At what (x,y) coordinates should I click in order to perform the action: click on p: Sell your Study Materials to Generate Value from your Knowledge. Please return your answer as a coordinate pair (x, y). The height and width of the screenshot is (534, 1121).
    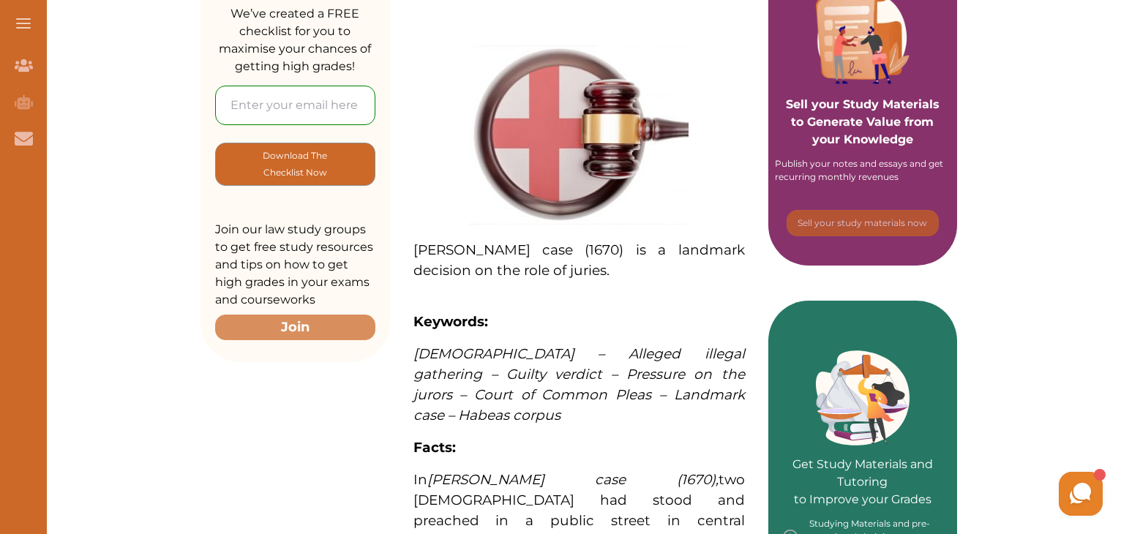
    Looking at the image, I should click on (863, 102).